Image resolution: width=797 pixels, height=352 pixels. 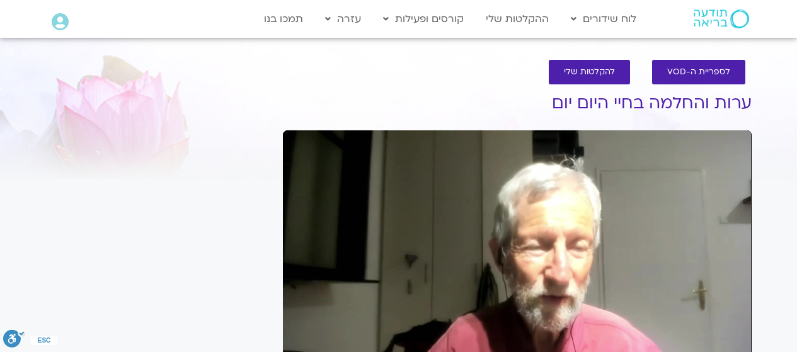 I want to click on a: תמכו בנו, so click(x=283, y=19).